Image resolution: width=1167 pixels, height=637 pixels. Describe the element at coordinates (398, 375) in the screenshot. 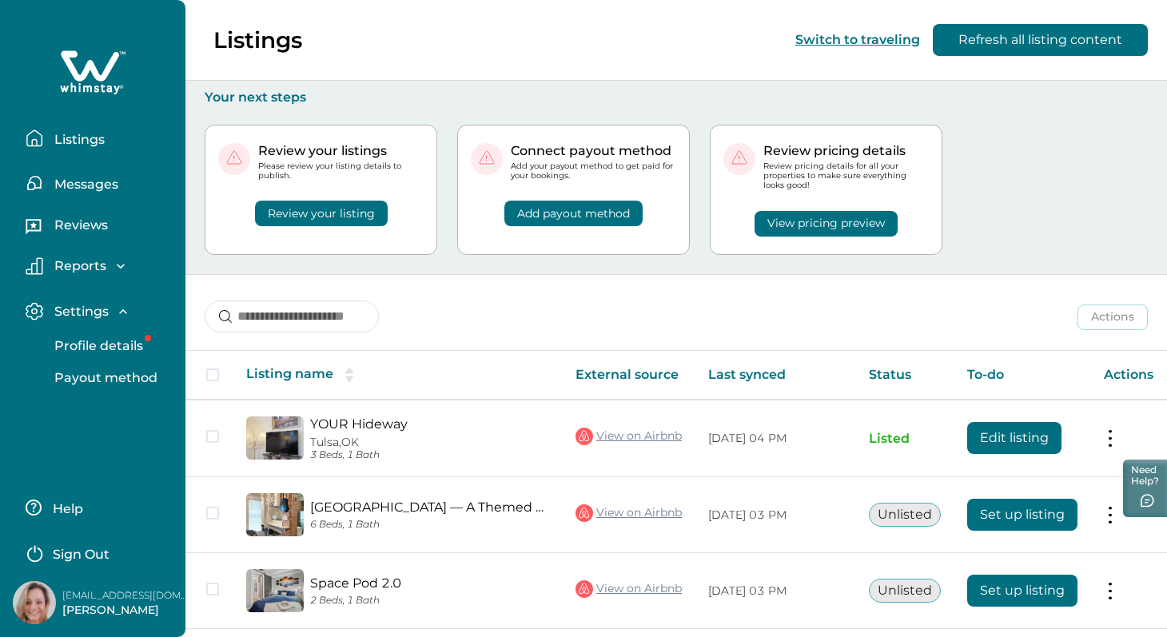

I see `th: Listing name` at that location.